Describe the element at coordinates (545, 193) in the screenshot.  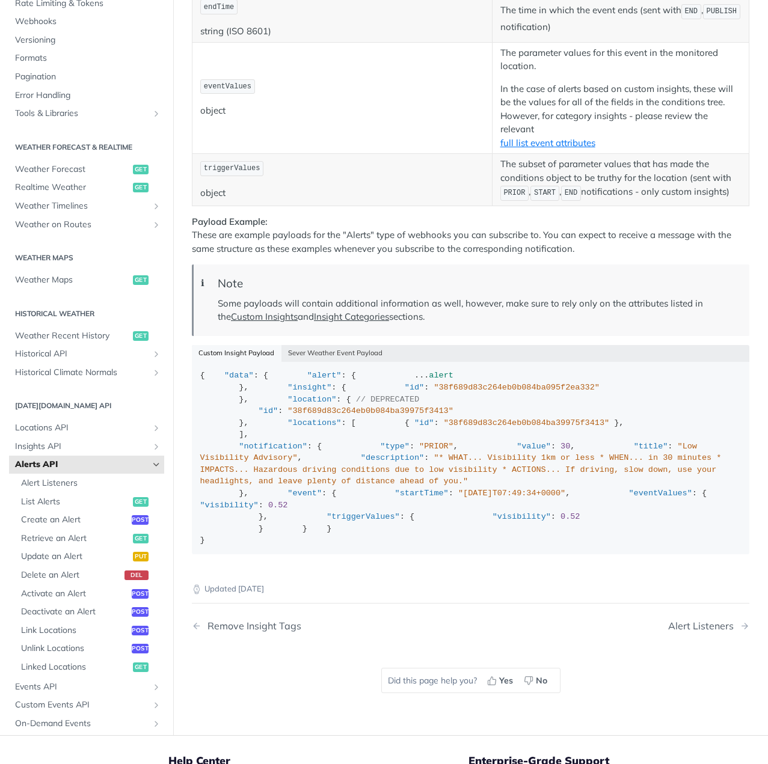
I see `span: START` at that location.